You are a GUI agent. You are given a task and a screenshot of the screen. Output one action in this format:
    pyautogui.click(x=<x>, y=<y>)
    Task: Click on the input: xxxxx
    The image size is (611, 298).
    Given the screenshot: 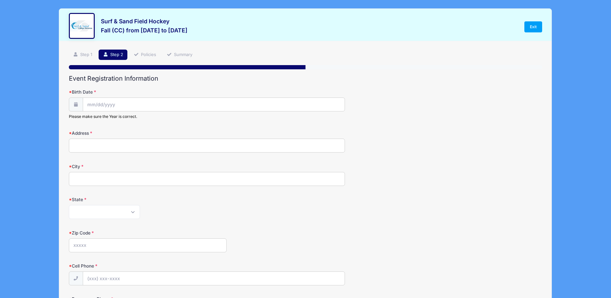 What is the action you would take?
    pyautogui.click(x=148, y=245)
    